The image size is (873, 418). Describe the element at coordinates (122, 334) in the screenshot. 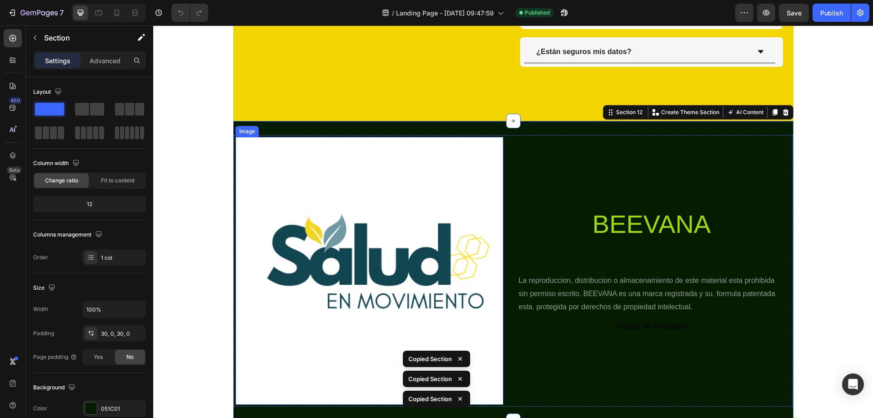

I see `div: 30, 0, 30, 0` at that location.